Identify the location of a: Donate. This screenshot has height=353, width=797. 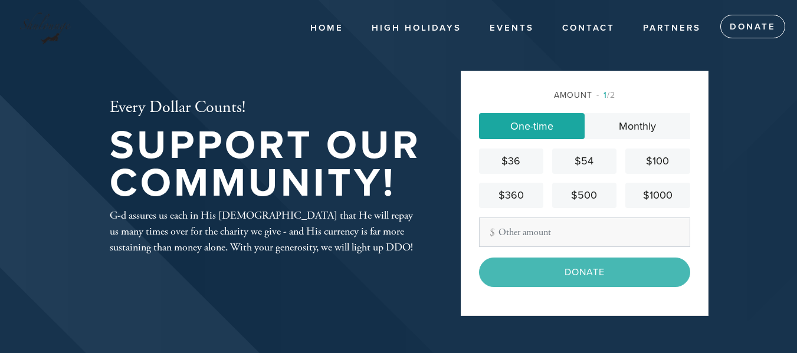
(753, 27).